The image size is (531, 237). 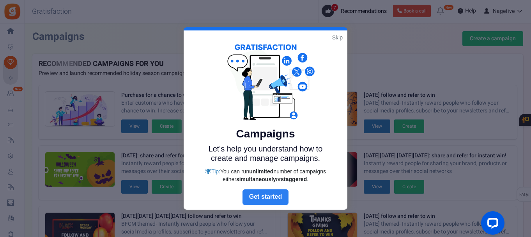 I want to click on h5: Campaigns, so click(x=266, y=134).